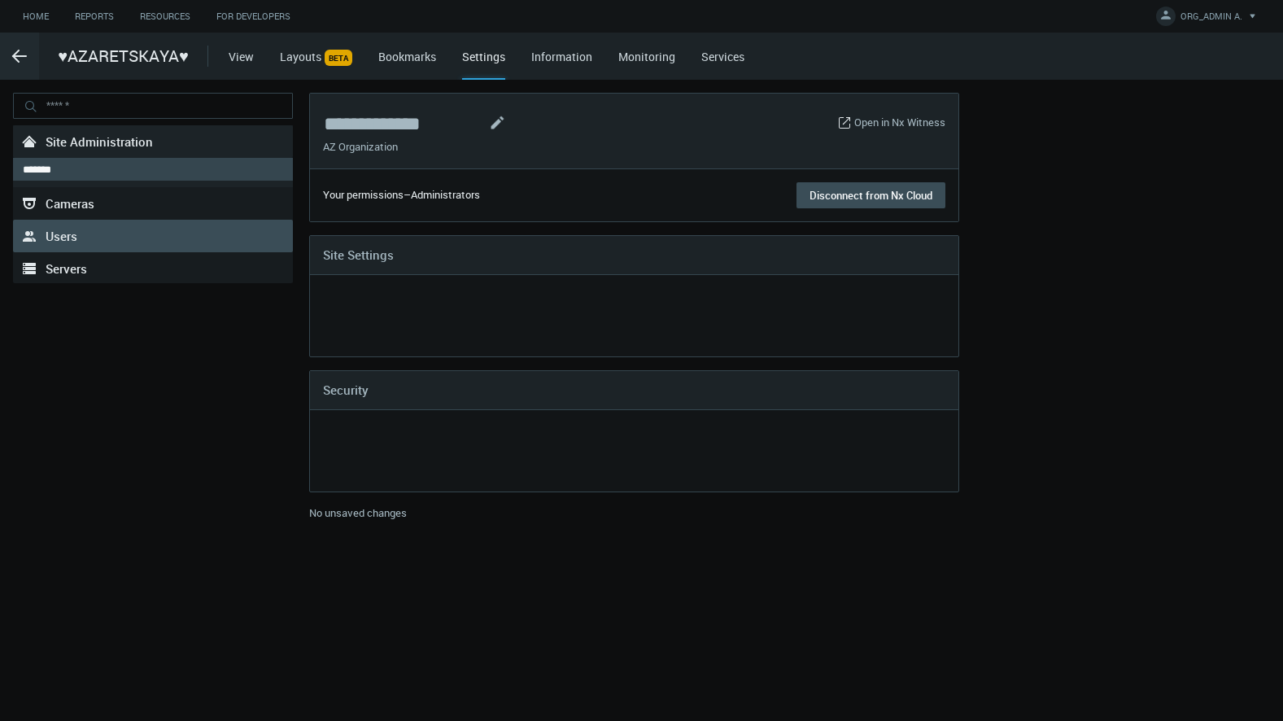  Describe the element at coordinates (165, 16) in the screenshot. I see `a: Resources` at that location.